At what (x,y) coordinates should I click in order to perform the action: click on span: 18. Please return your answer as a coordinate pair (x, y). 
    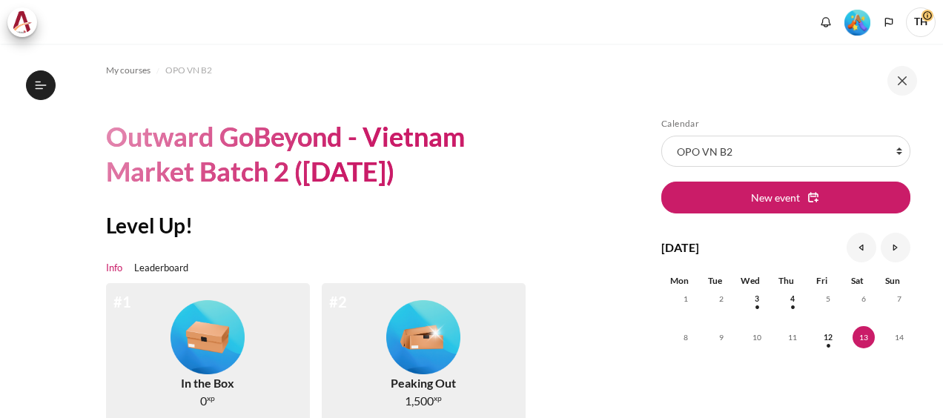
    Looking at the image, I should click on (792, 376).